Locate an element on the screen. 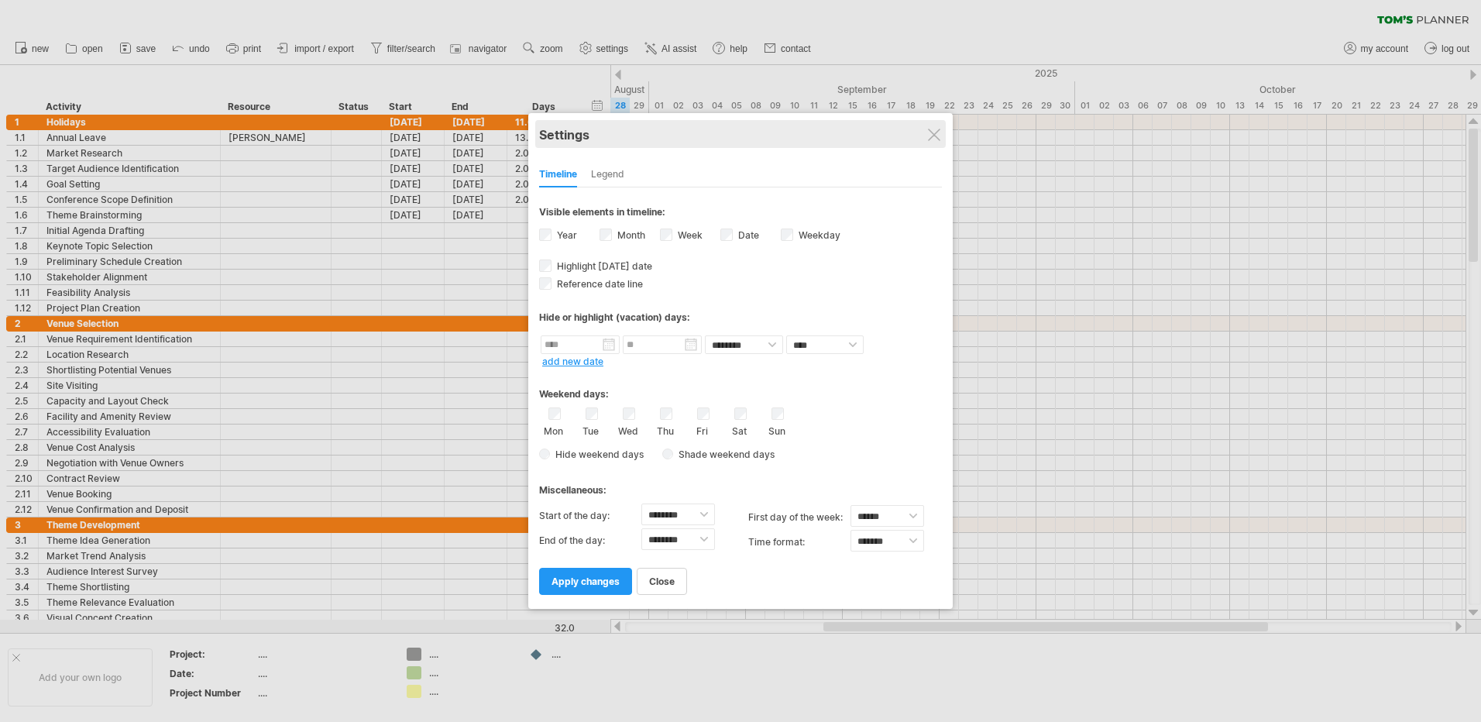  label: Date is located at coordinates (747, 235).